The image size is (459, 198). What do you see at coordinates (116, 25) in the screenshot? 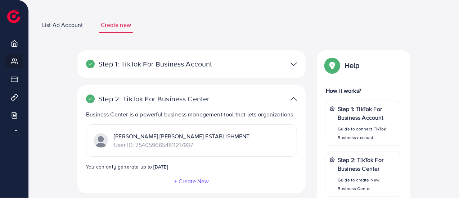
I see `span: Create new` at bounding box center [116, 25].